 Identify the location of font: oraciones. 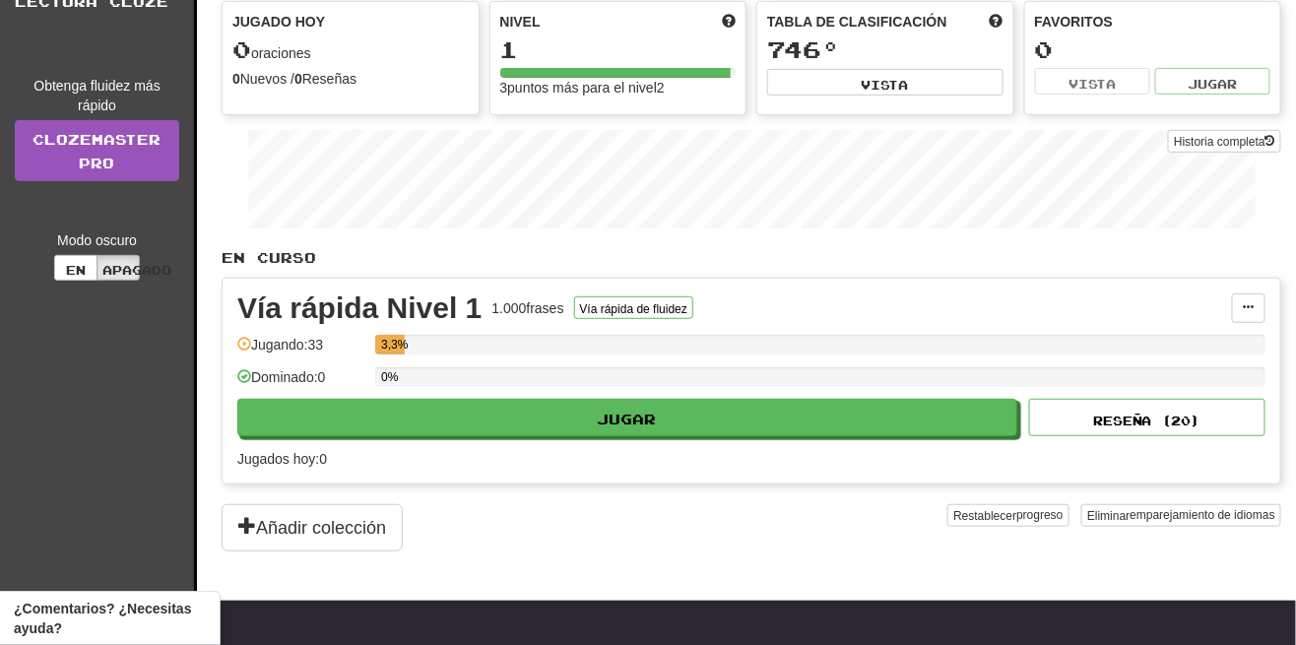
(281, 53).